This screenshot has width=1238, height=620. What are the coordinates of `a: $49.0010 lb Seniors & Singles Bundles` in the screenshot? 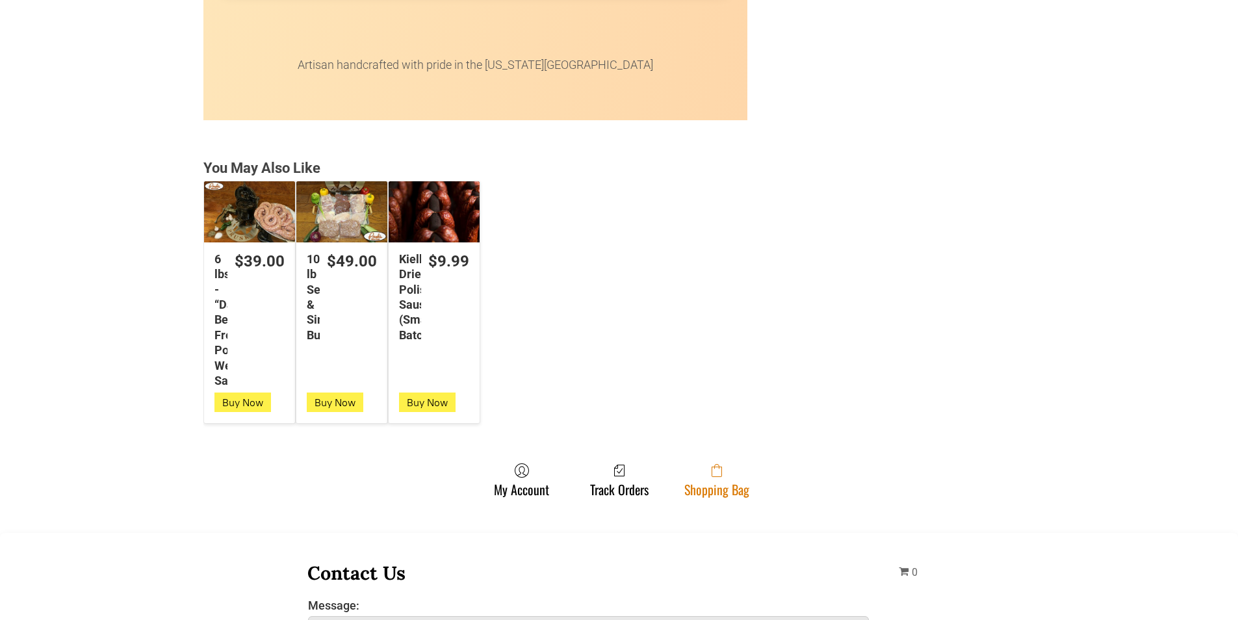 It's located at (342, 297).